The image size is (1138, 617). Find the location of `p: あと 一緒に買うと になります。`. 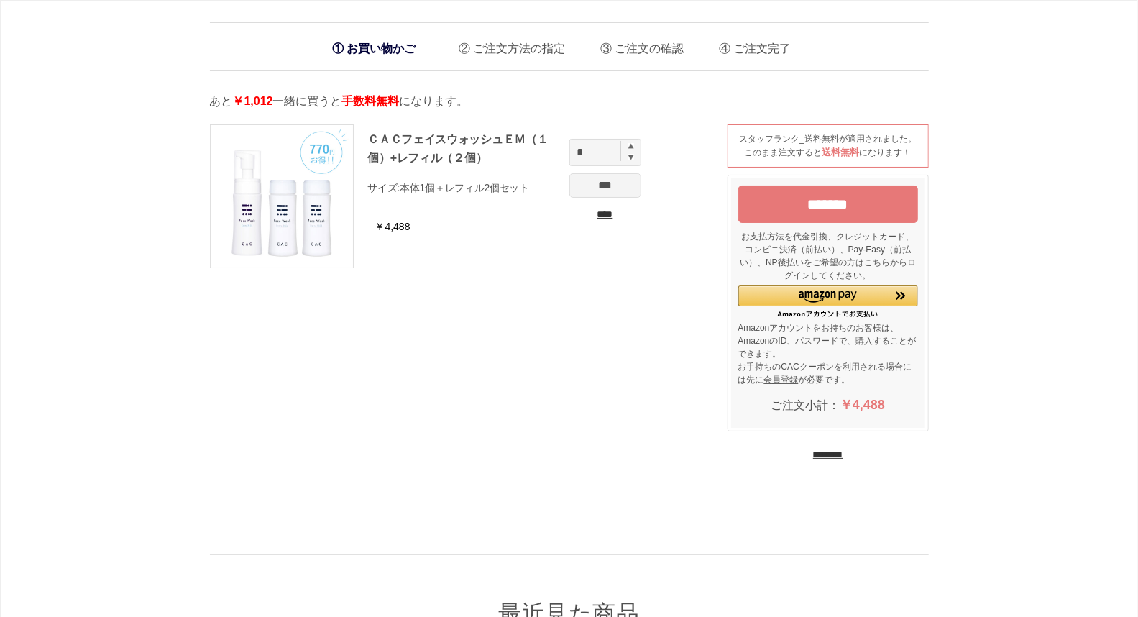

p: あと 一緒に買うと になります。 is located at coordinates (570, 101).